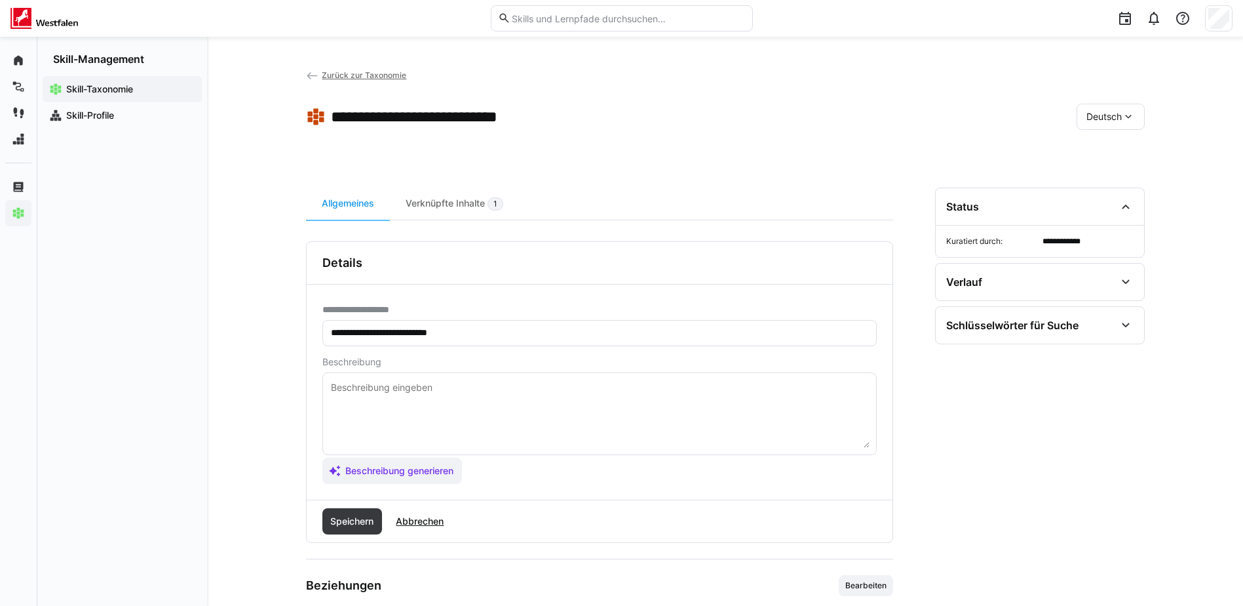  I want to click on div: Allgemeines, so click(348, 203).